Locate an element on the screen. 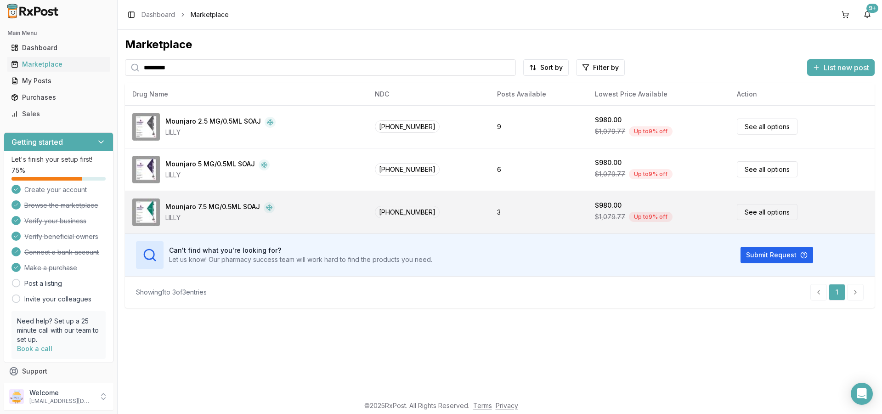  a: 1 is located at coordinates (837, 292).